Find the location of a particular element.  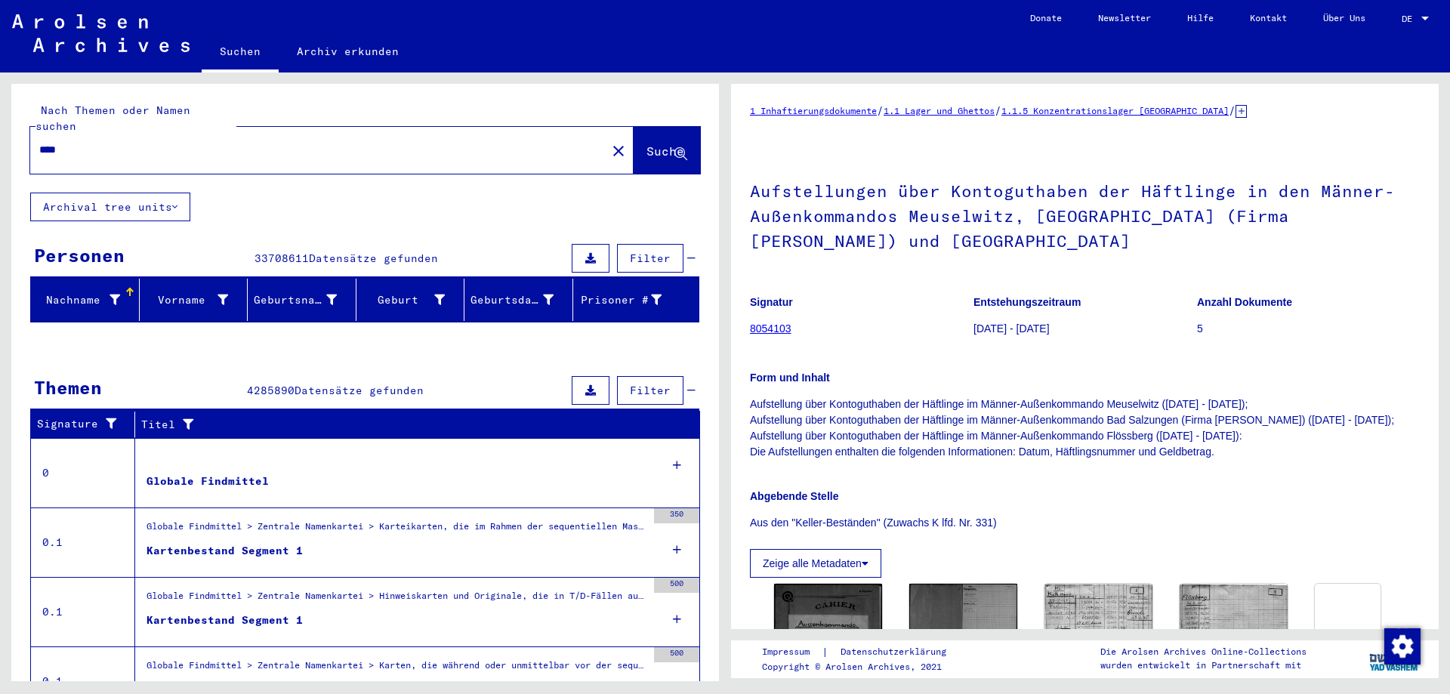

a: Suchen is located at coordinates (240, 53).